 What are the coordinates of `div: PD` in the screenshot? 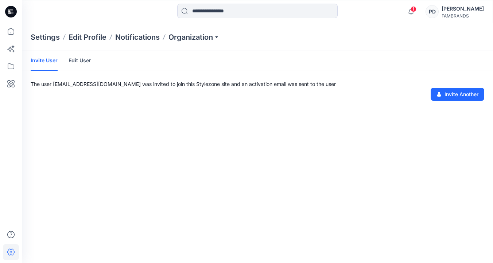 It's located at (432, 12).